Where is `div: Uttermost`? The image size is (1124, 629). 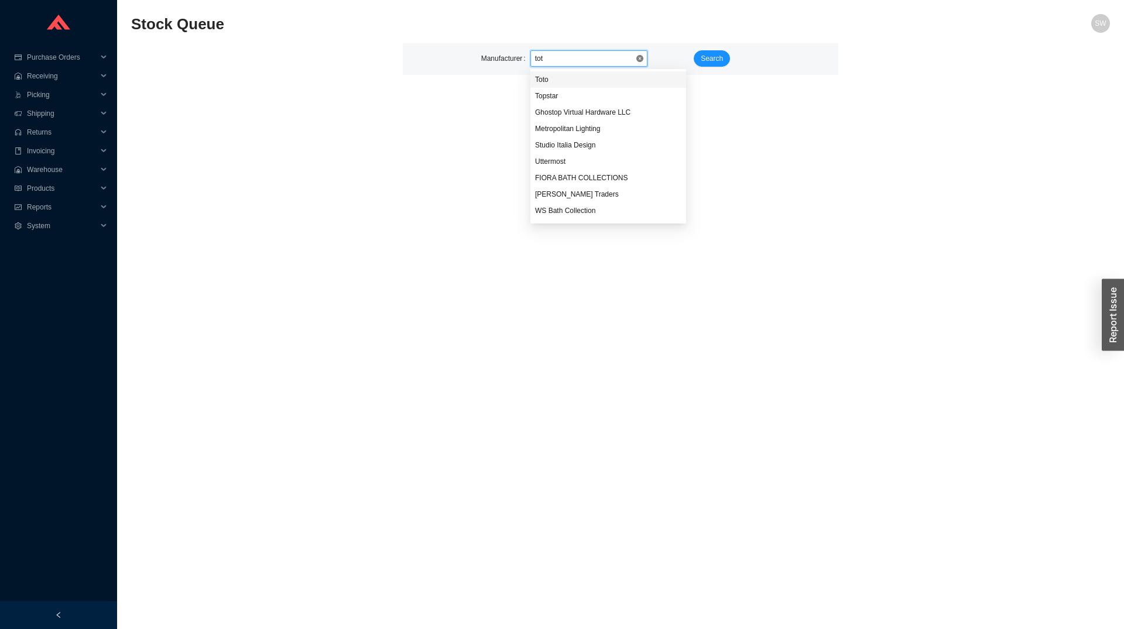
div: Uttermost is located at coordinates (608, 162).